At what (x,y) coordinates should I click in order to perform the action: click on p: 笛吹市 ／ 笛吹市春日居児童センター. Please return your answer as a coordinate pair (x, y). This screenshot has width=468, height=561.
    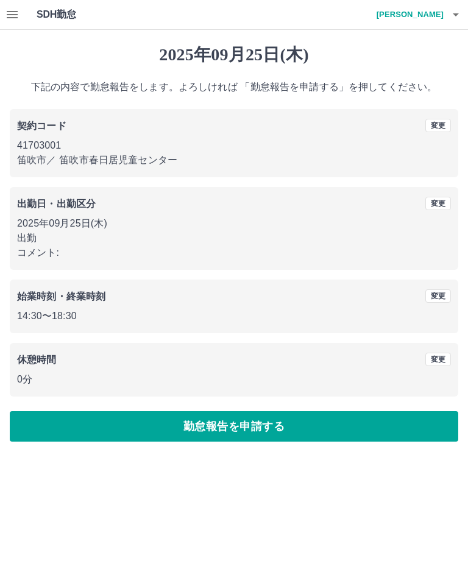
    Looking at the image, I should click on (234, 160).